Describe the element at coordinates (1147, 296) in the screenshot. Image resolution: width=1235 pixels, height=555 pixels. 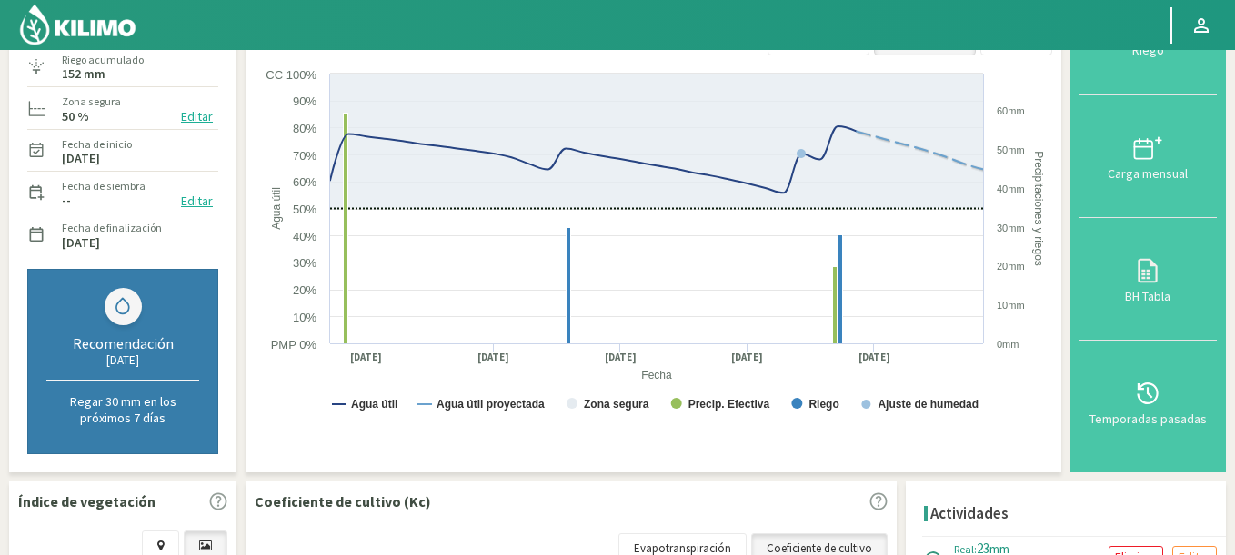
I see `div: BH Tabla` at that location.